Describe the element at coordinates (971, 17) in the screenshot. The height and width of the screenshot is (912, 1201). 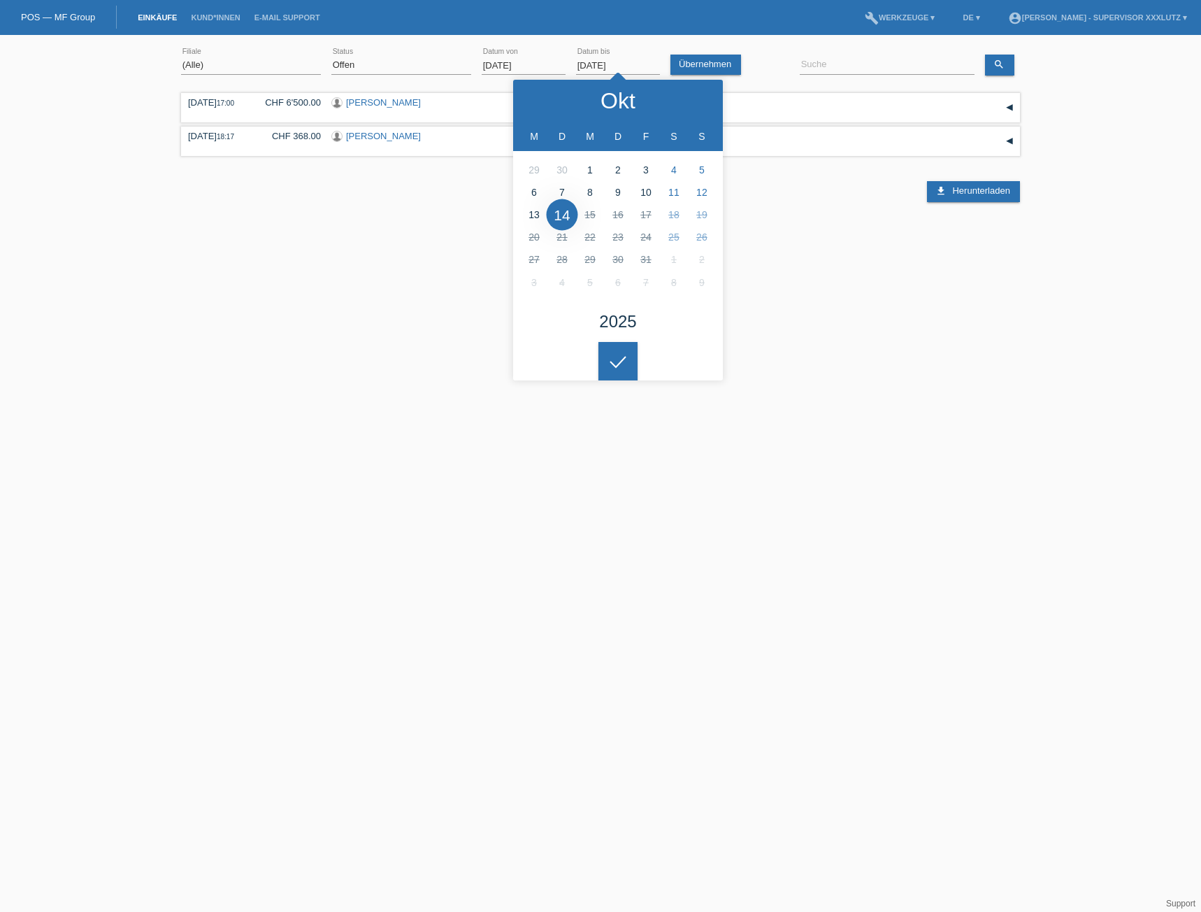
I see `a: DE ▾` at that location.